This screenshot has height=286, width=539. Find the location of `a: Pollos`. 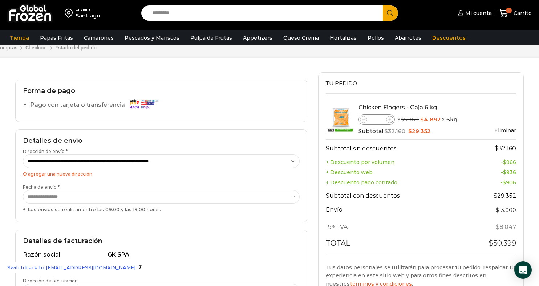

a: Pollos is located at coordinates (376, 38).